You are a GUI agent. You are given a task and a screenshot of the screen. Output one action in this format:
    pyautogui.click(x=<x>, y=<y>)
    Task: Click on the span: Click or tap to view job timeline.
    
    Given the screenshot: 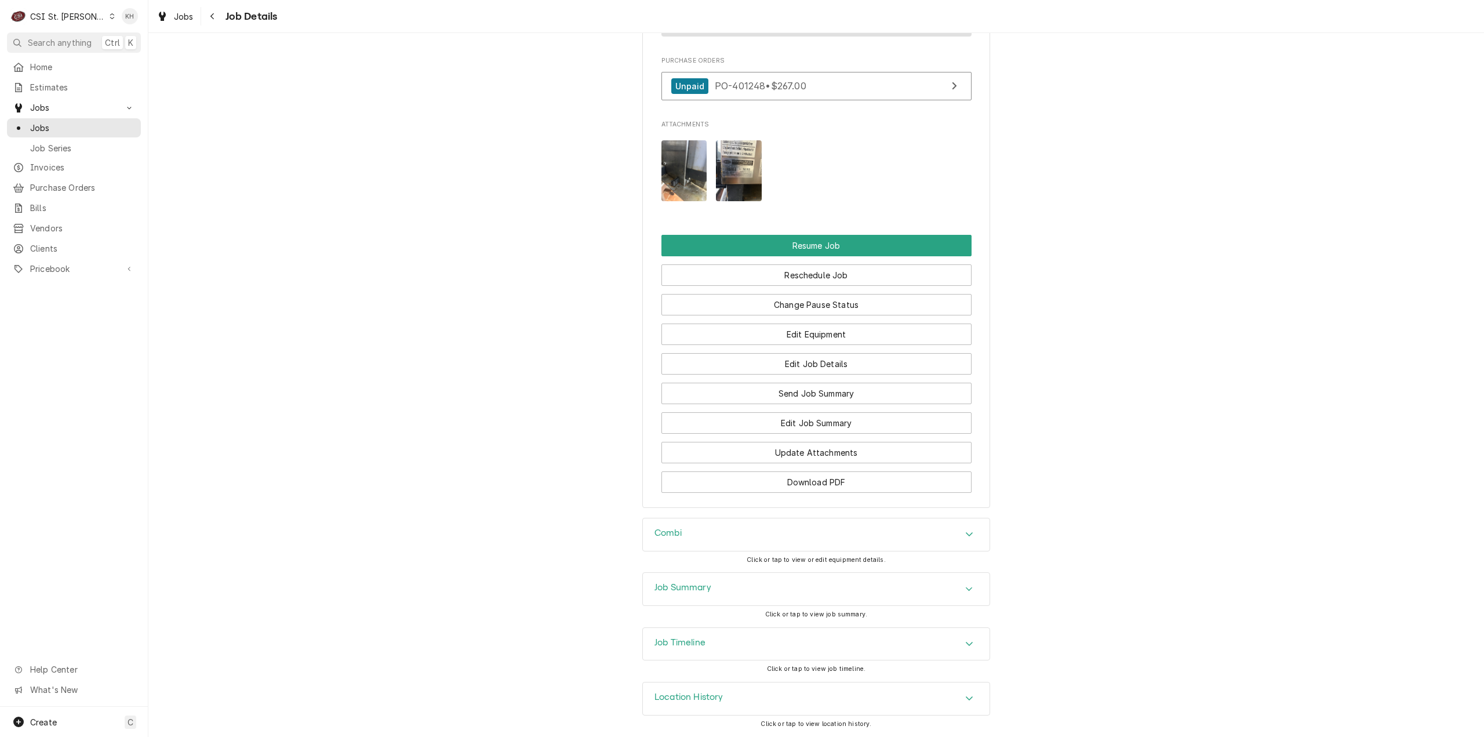 What is the action you would take?
    pyautogui.click(x=816, y=668)
    